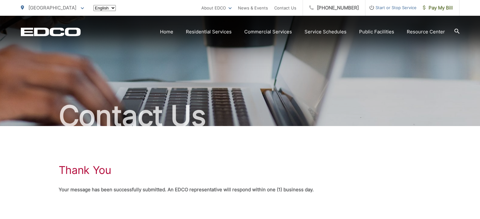 The height and width of the screenshot is (219, 480). What do you see at coordinates (186, 190) in the screenshot?
I see `strong: Your message has been successfully submitted. An EDCO representative will respond within one (1) ...` at bounding box center [186, 190].